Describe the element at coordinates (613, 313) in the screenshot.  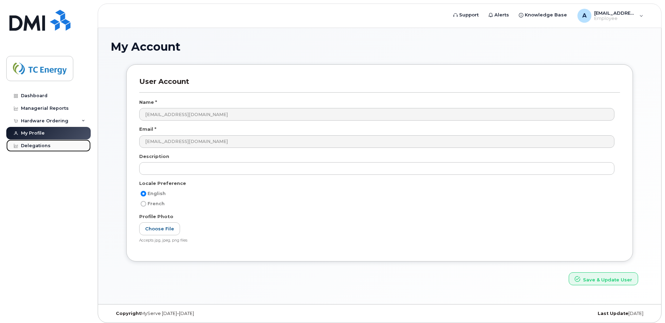
I see `strong: Last Update` at that location.